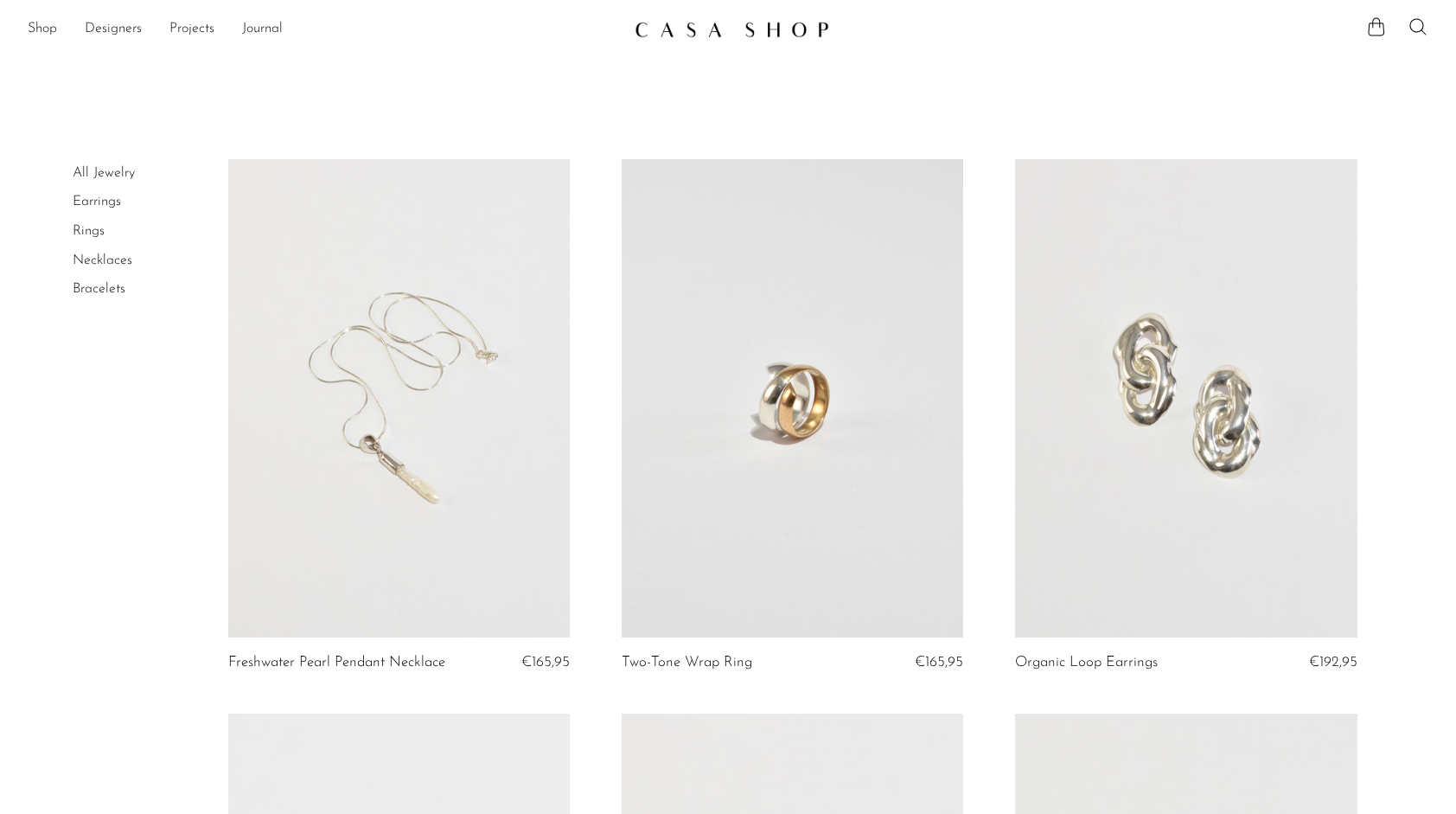 Image resolution: width=1456 pixels, height=814 pixels. What do you see at coordinates (97, 202) in the screenshot?
I see `a: Earrings` at bounding box center [97, 202].